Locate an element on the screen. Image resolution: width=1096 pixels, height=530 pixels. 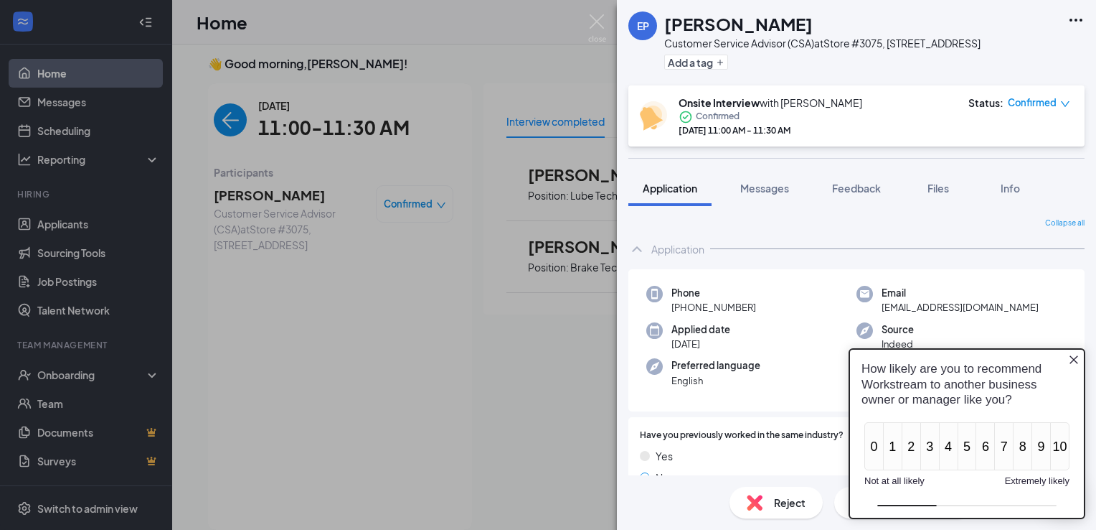
span: Yes is located at coordinates (664, 456).